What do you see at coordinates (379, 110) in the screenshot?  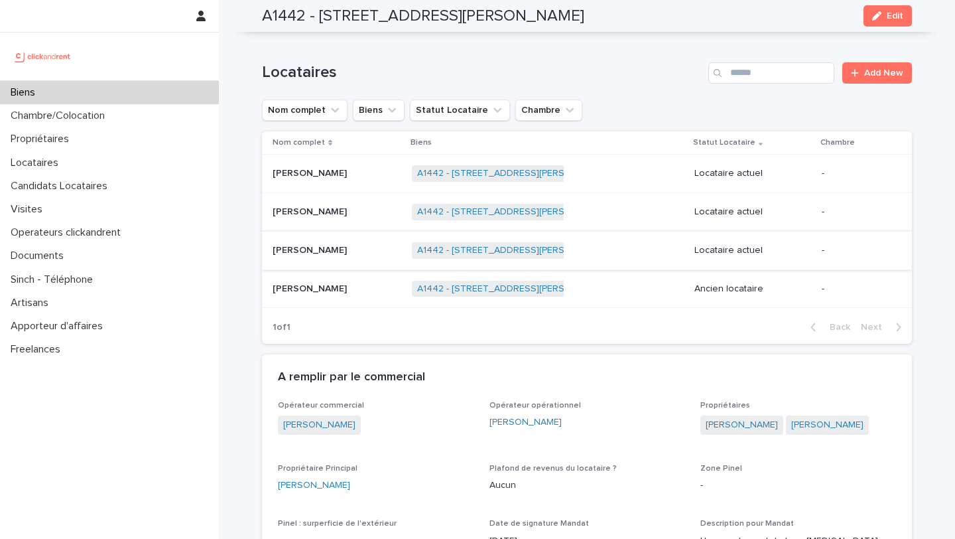 I see `button: Biens` at bounding box center [379, 110].